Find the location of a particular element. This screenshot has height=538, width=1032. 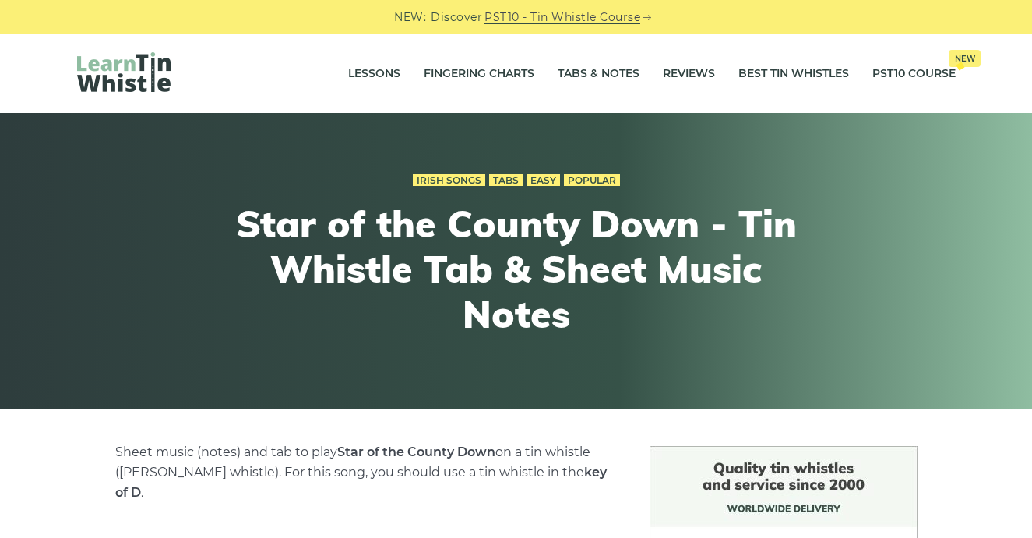

a: Best Tin Whistles is located at coordinates (794, 74).